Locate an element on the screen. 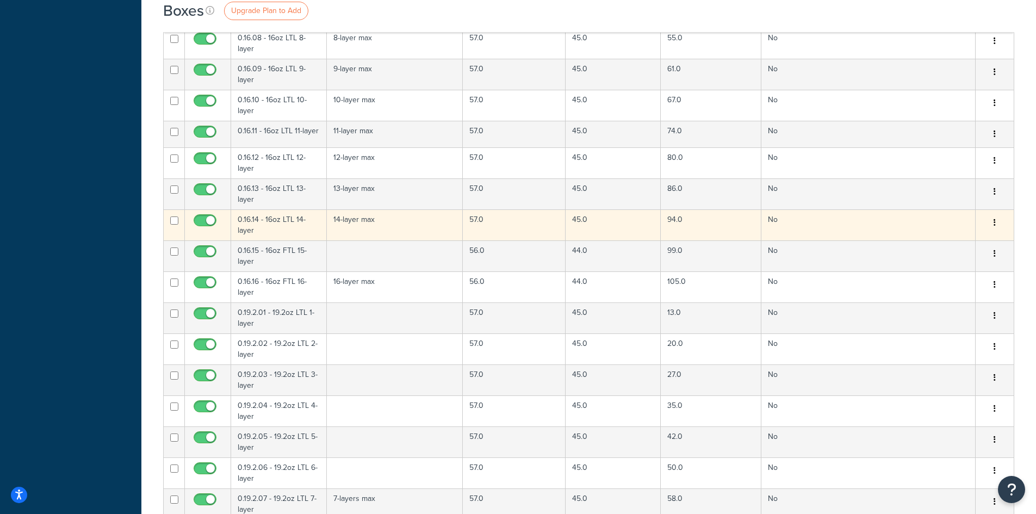 This screenshot has width=1036, height=514. button: Open Resource Center is located at coordinates (1011, 489).